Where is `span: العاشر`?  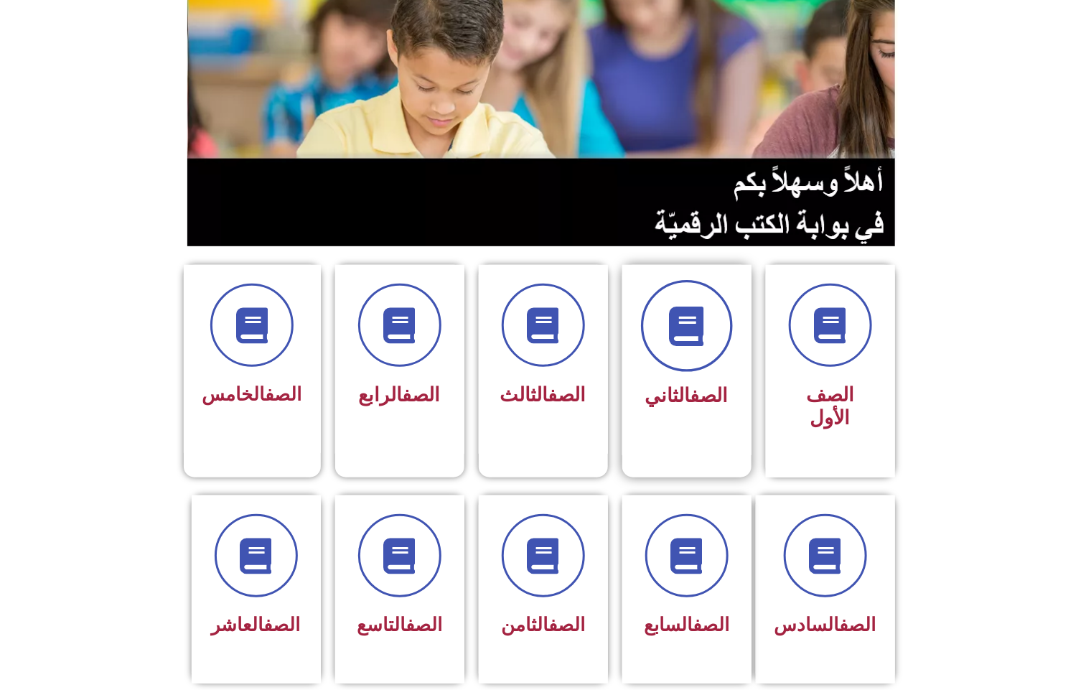
span: العاشر is located at coordinates (256, 624).